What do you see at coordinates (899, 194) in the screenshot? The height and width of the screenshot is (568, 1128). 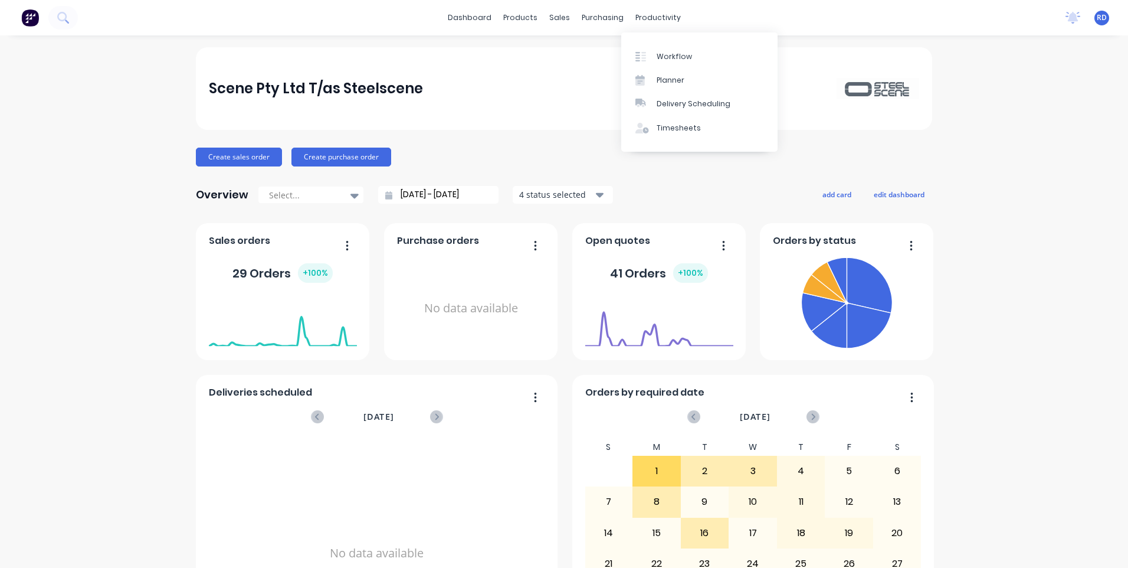 I see `button: edit dashboard` at bounding box center [899, 194].